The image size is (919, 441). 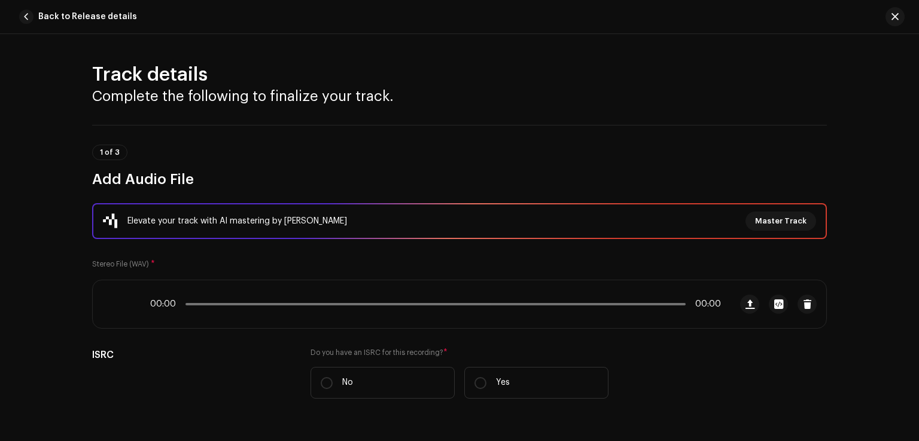 I want to click on h5: ISRC, so click(x=191, y=355).